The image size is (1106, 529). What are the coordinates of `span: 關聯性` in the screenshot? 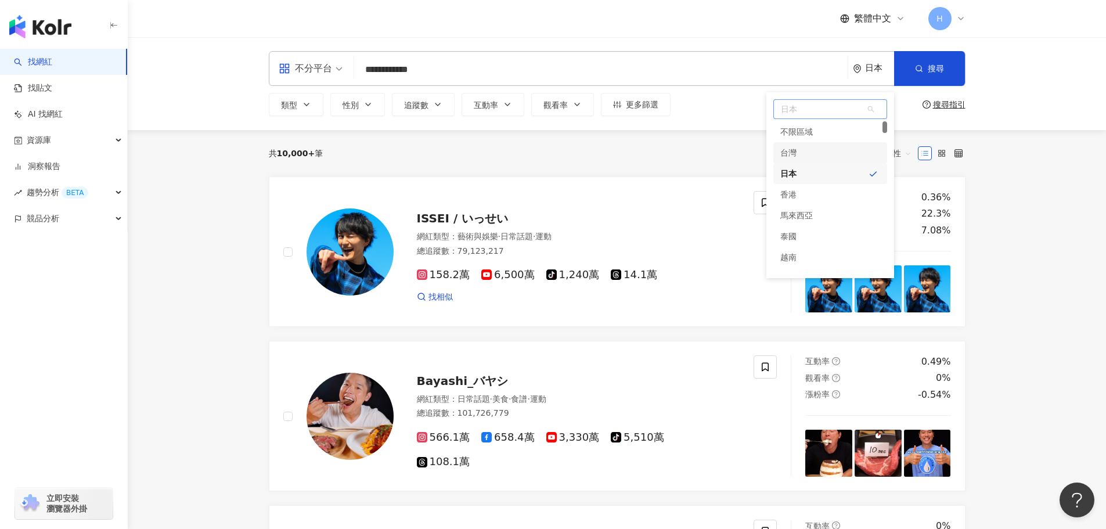 It's located at (894, 153).